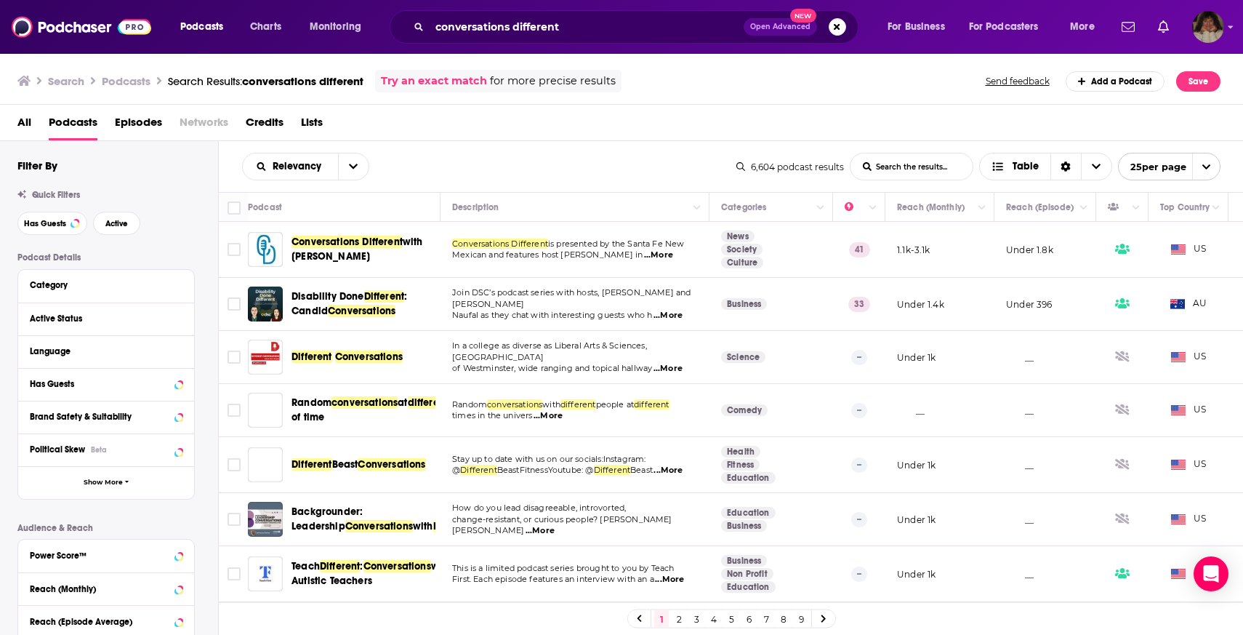 This screenshot has height=635, width=1243. What do you see at coordinates (500, 244) in the screenshot?
I see `span: Conversations Different` at bounding box center [500, 244].